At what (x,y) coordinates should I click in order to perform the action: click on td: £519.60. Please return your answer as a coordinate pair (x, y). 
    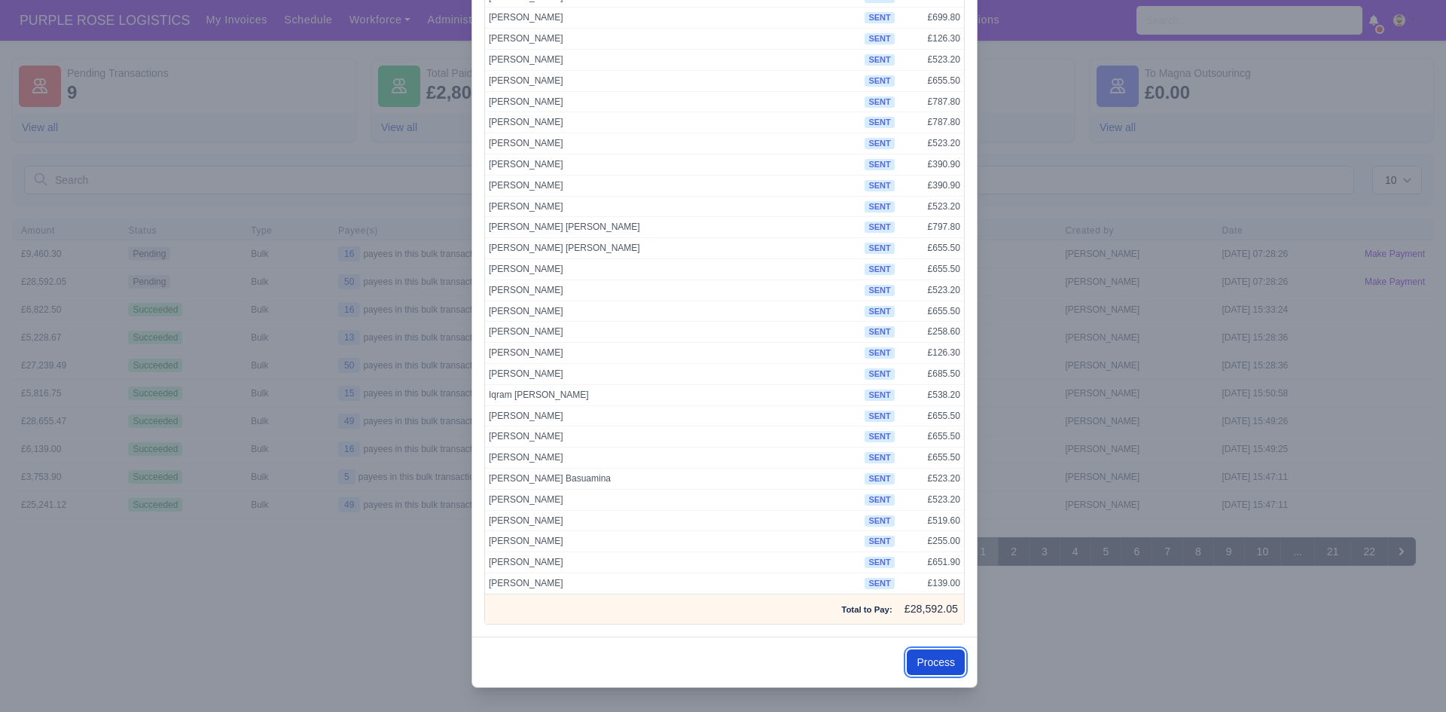
    Looking at the image, I should click on (931, 520).